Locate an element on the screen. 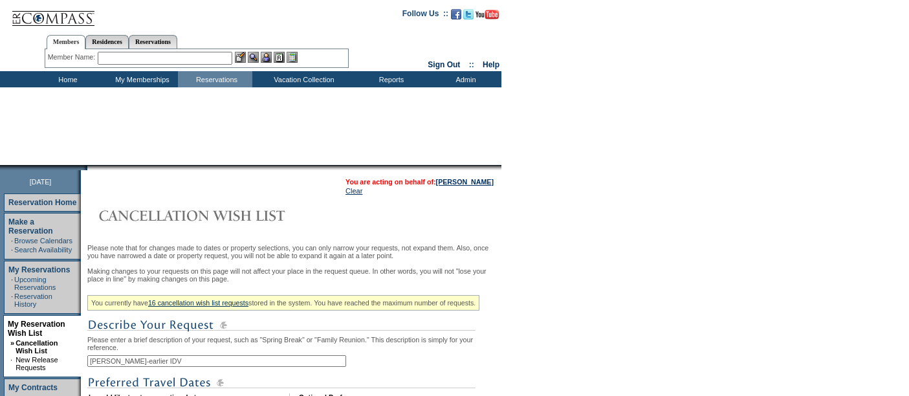 This screenshot has width=909, height=396. td: My Memberships is located at coordinates (140, 79).